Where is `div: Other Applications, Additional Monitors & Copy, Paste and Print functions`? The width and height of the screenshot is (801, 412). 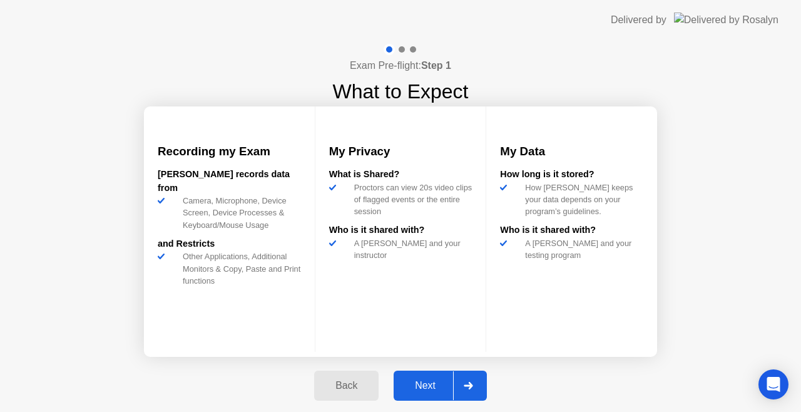 div: Other Applications, Additional Monitors & Copy, Paste and Print functions is located at coordinates (239, 269).